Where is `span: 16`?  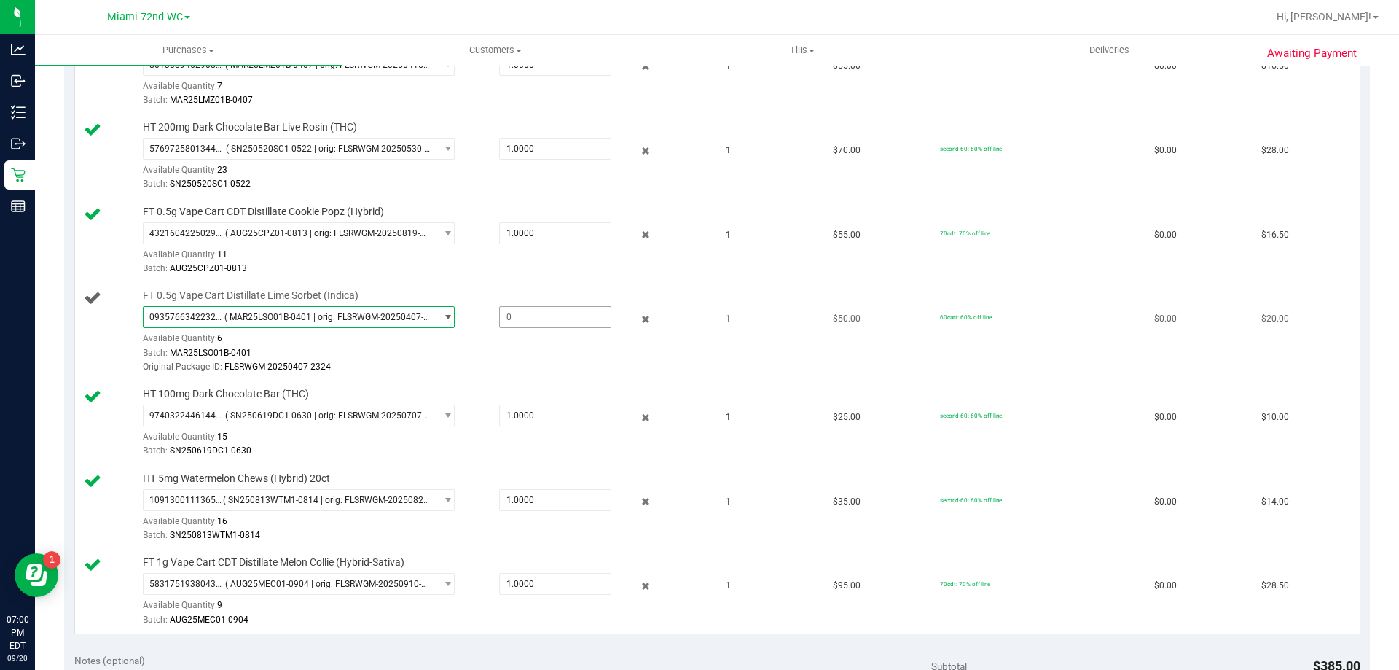 span: 16 is located at coordinates (222, 521).